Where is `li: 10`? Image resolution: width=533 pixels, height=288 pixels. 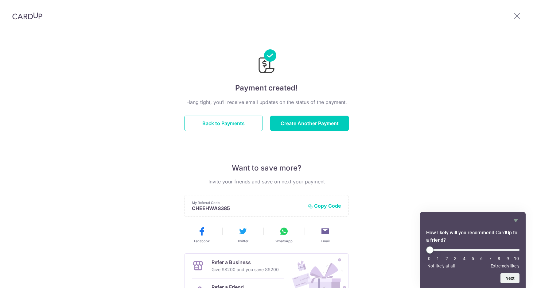
li: 10 is located at coordinates (516, 259).